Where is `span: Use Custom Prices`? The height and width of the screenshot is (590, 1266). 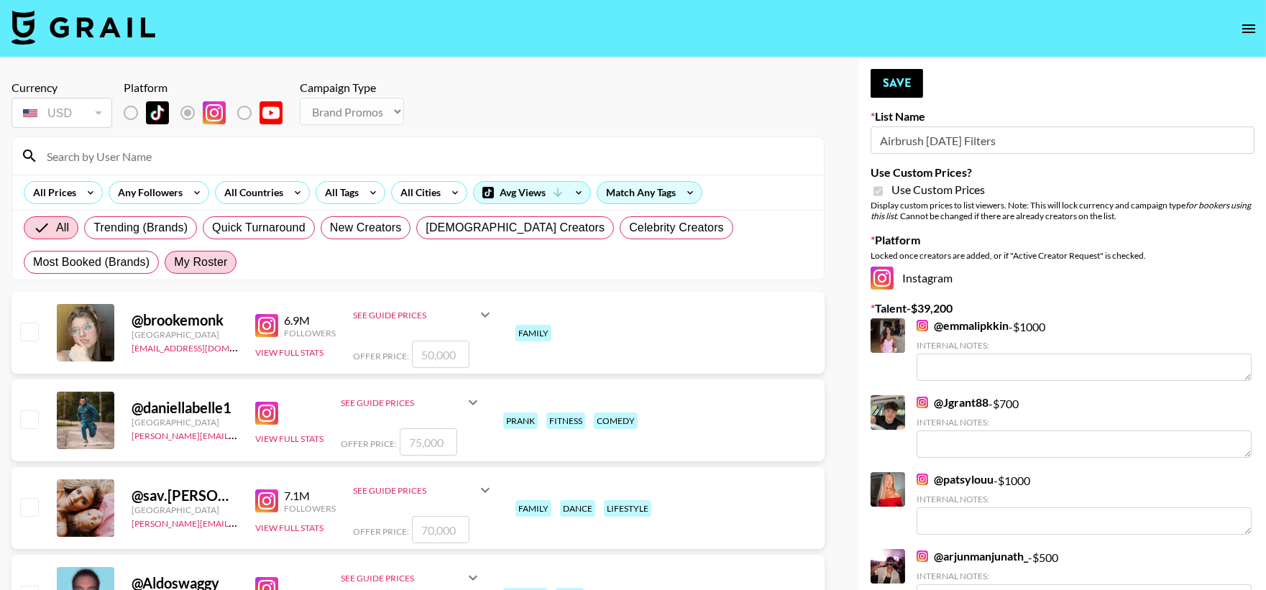 span: Use Custom Prices is located at coordinates (938, 190).